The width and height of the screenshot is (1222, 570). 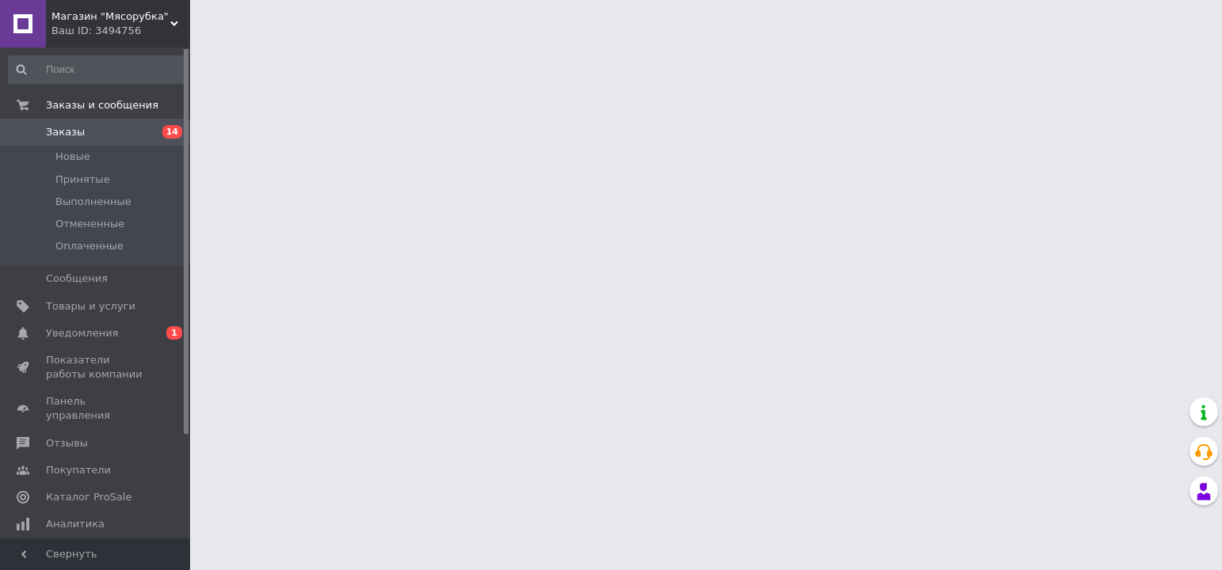 I want to click on span: Отмененные, so click(x=89, y=224).